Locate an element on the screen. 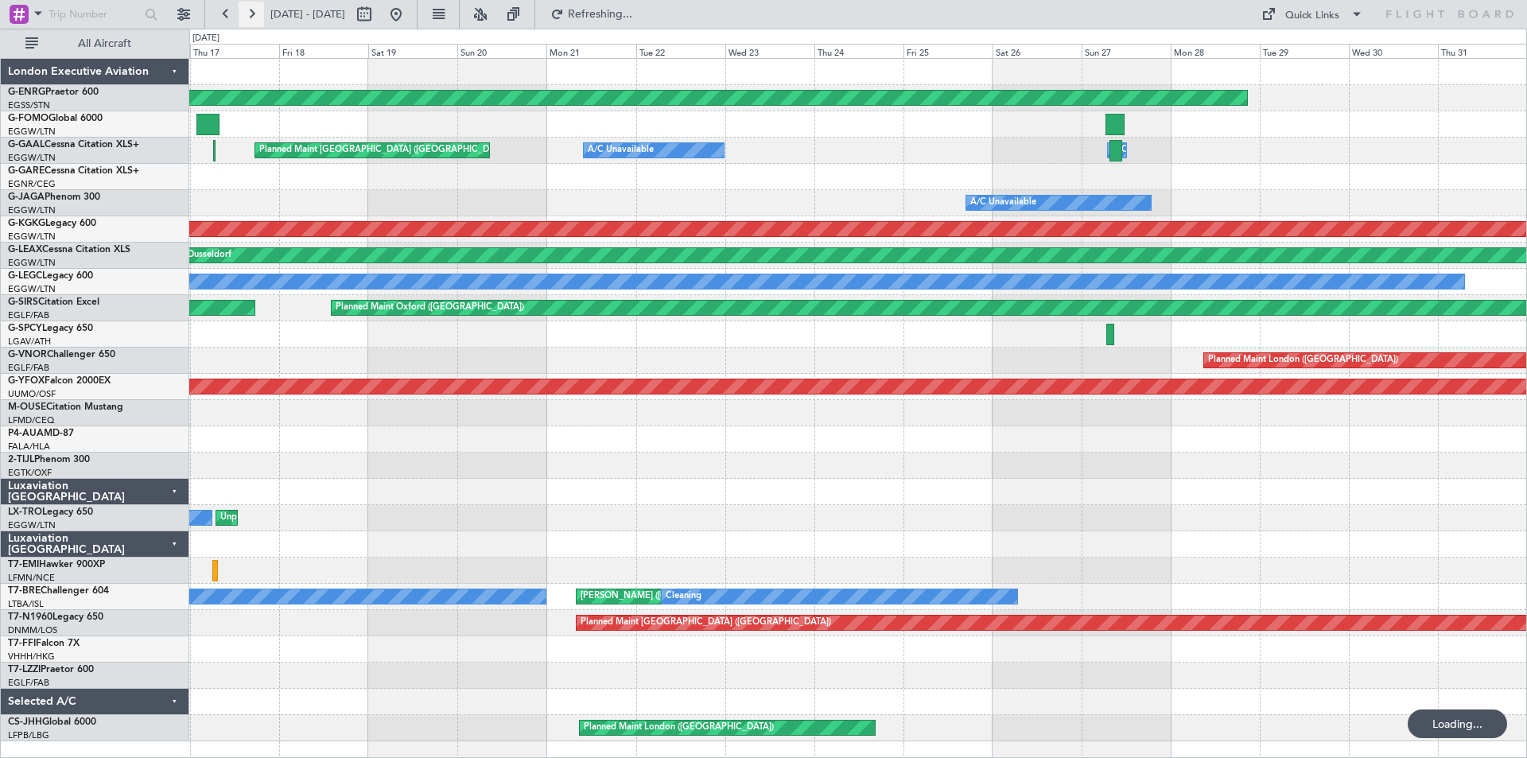 Image resolution: width=1527 pixels, height=758 pixels. span: Refreshing... is located at coordinates (601, 14).